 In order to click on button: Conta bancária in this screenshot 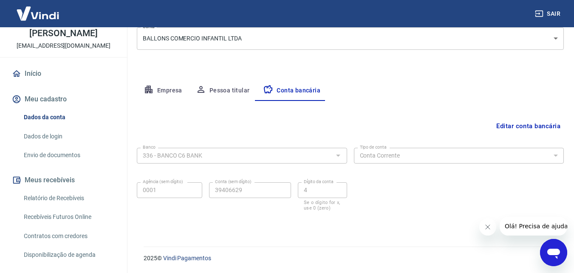, I will do `click(292, 91)`.